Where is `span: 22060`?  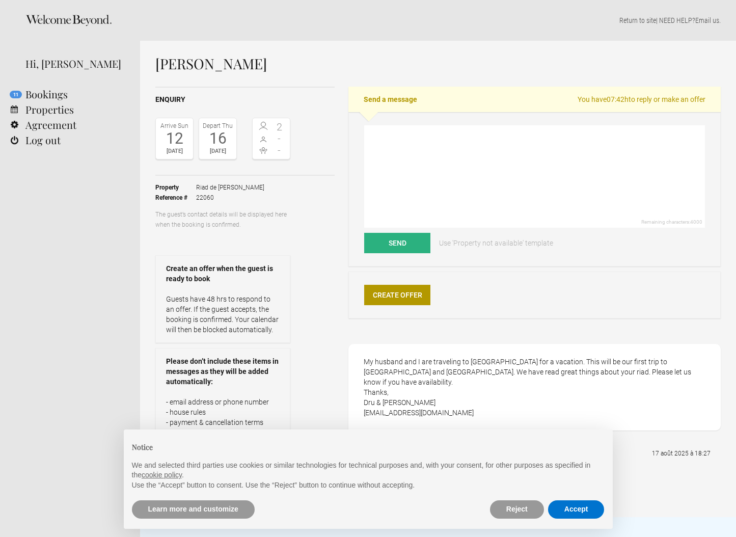
span: 22060 is located at coordinates (230, 198).